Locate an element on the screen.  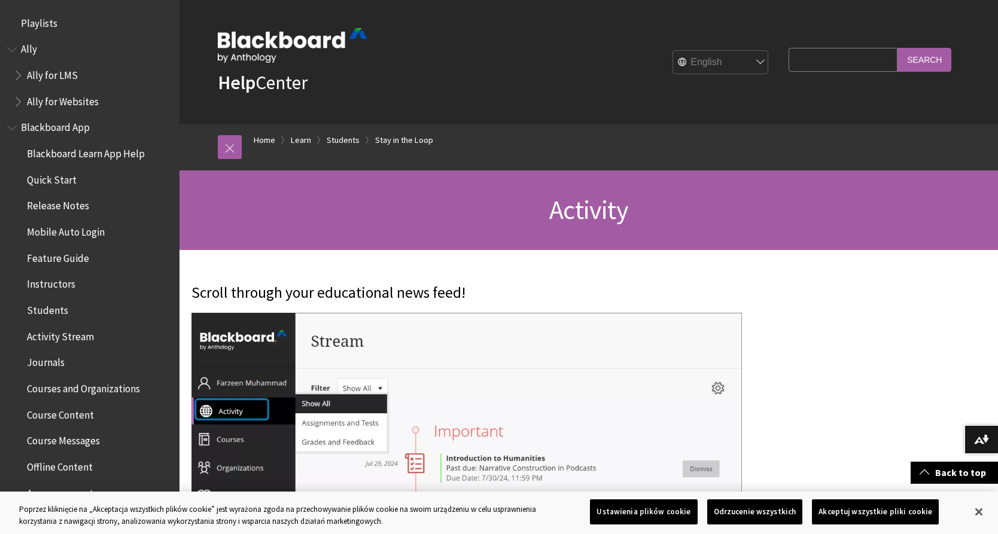
button: Akceptuj wszystkie pliki cookie is located at coordinates (875, 512).